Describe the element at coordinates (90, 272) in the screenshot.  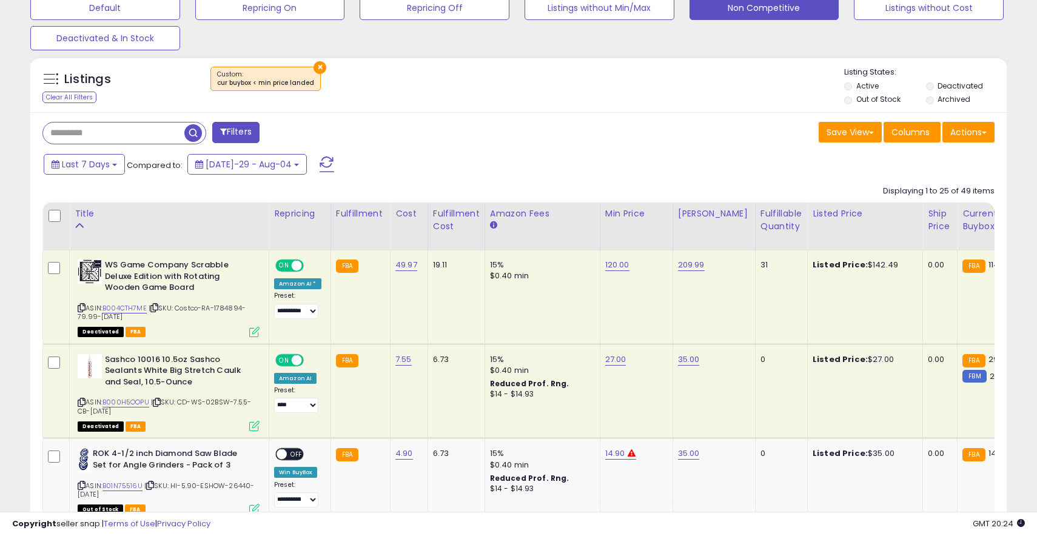
I see `img: 51rV3zlSFWL._SL40_.jpg` at that location.